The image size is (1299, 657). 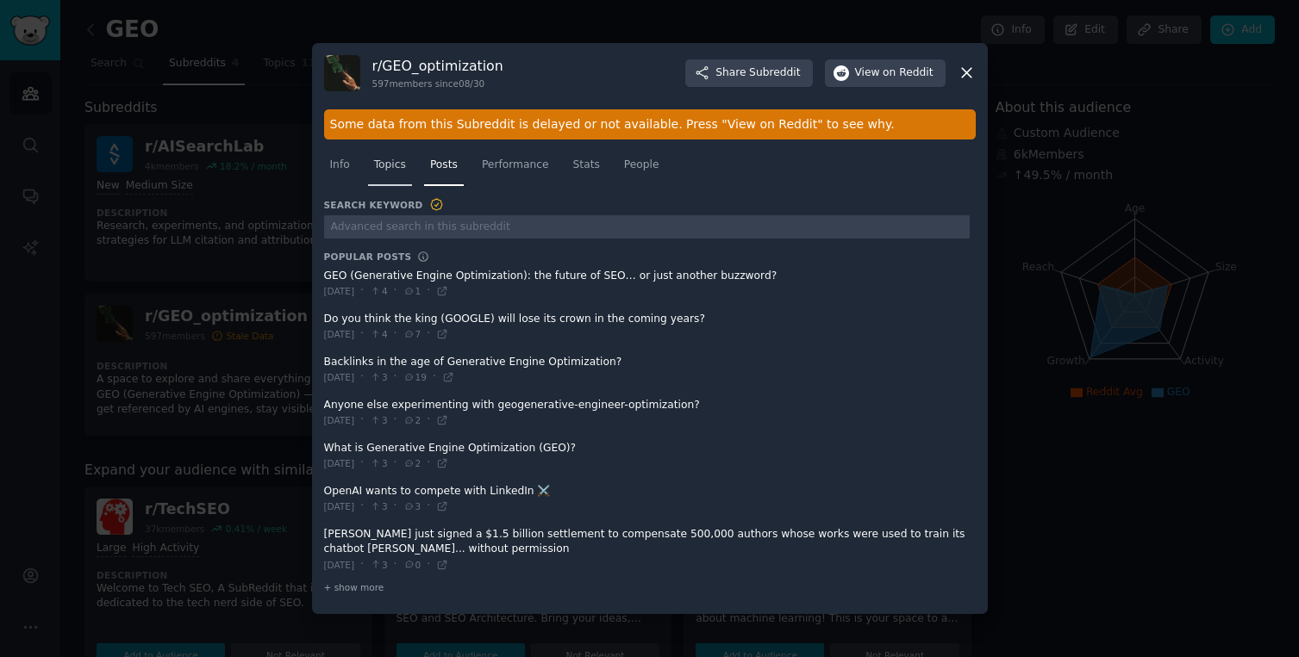 I want to click on a: Viewon Reddit, so click(x=885, y=73).